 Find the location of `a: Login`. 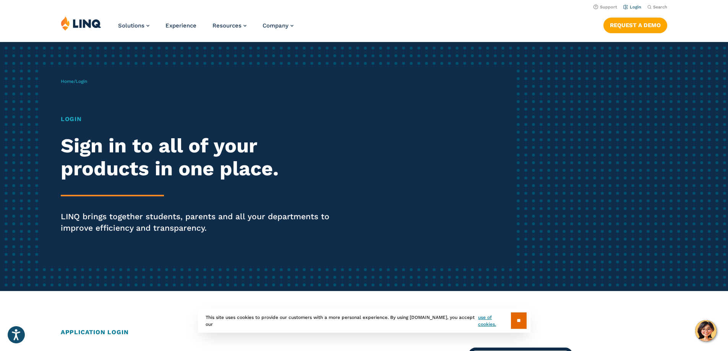

a: Login is located at coordinates (632, 7).